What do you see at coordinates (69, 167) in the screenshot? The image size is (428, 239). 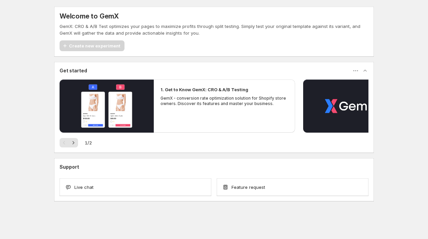 I see `h3: Support` at bounding box center [69, 167].